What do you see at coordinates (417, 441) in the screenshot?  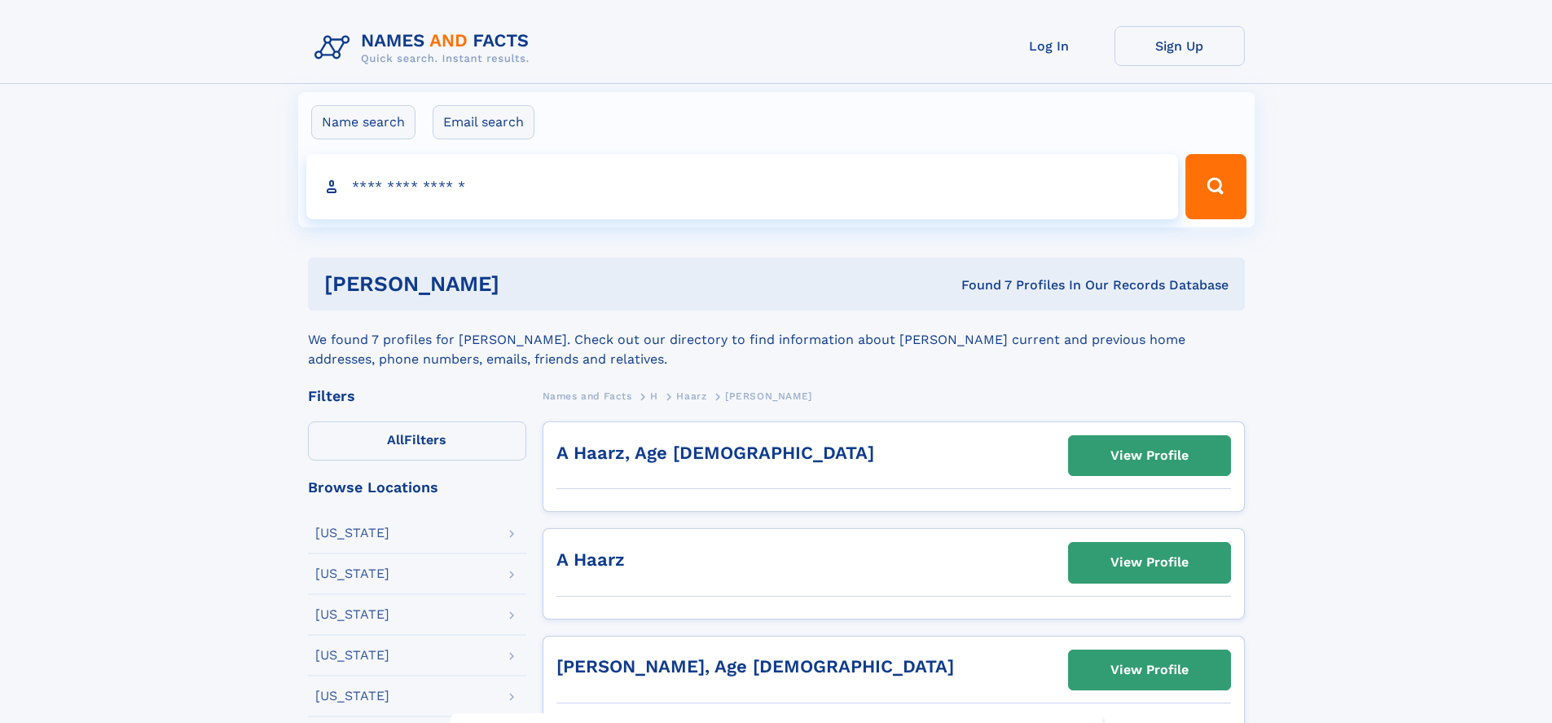 I see `label: Filters` at bounding box center [417, 441].